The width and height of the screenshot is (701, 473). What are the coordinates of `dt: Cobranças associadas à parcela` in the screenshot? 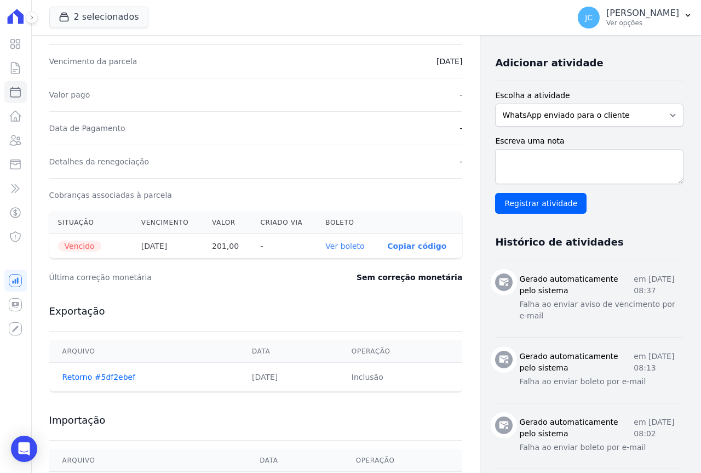 It's located at (111, 195).